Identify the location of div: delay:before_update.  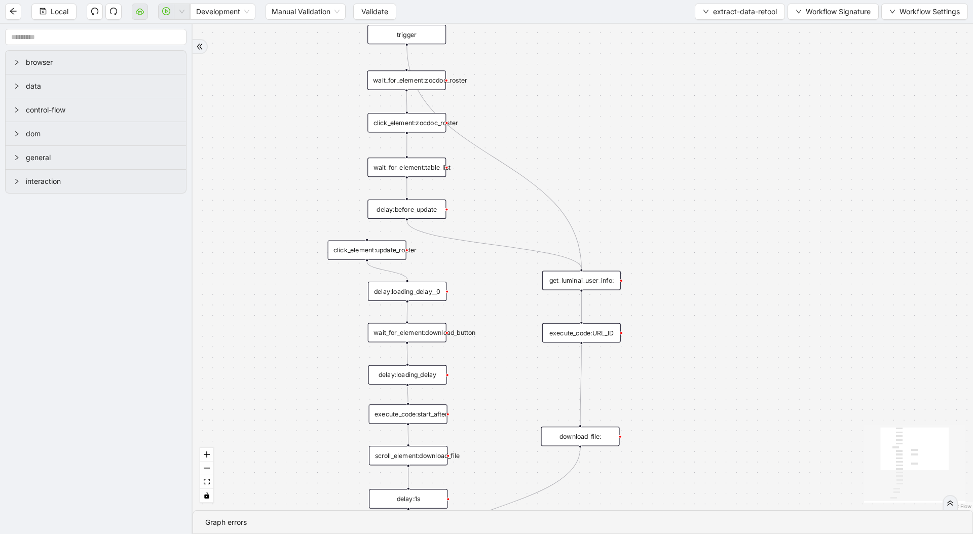
(407, 209).